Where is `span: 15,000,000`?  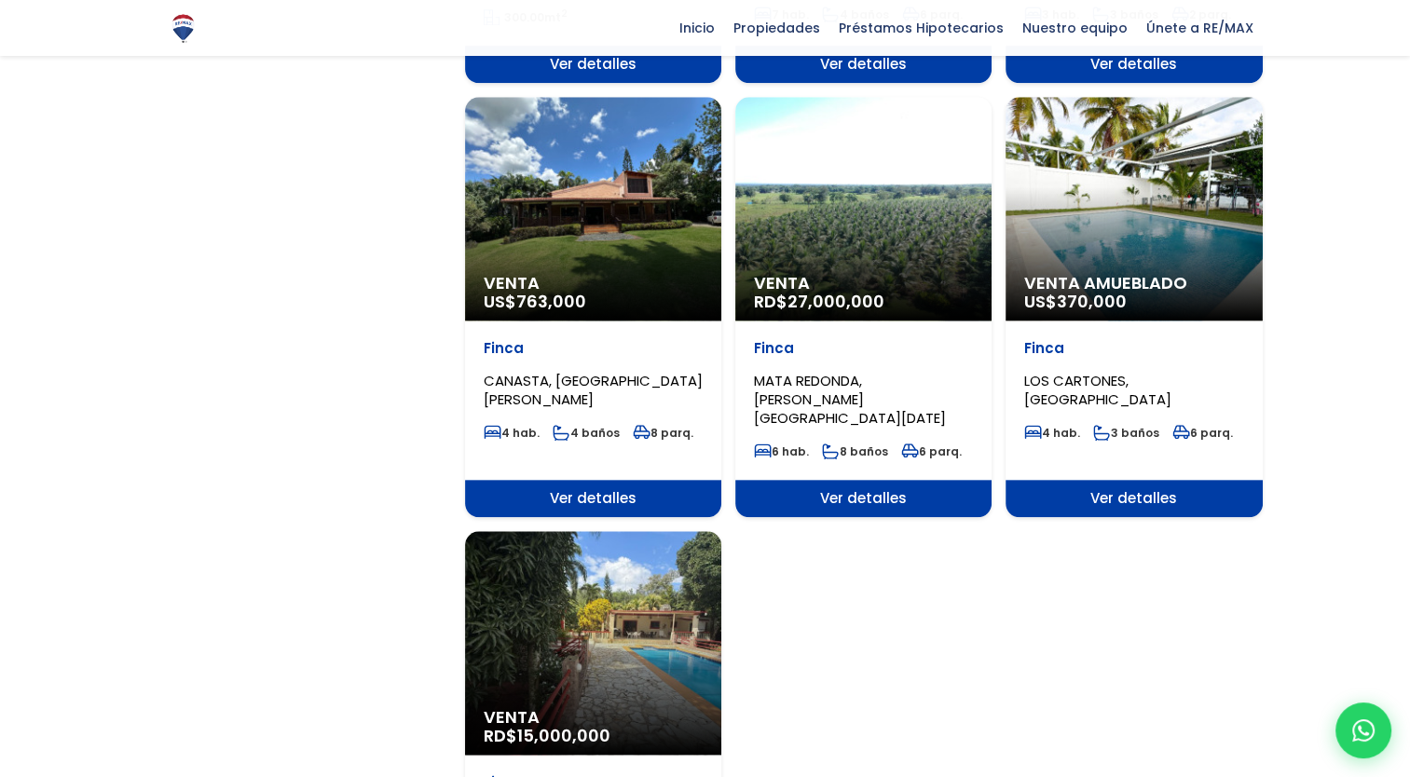 span: 15,000,000 is located at coordinates (564, 735).